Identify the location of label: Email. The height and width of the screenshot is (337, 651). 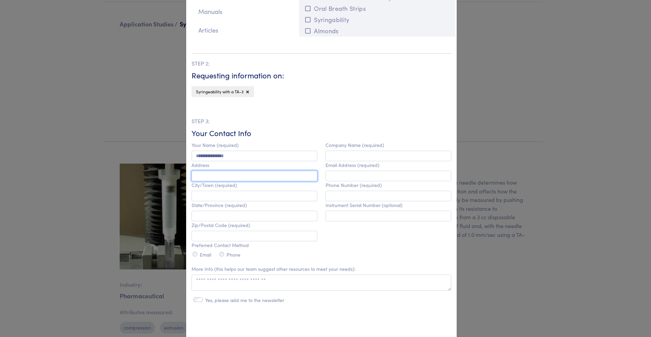
(206, 254).